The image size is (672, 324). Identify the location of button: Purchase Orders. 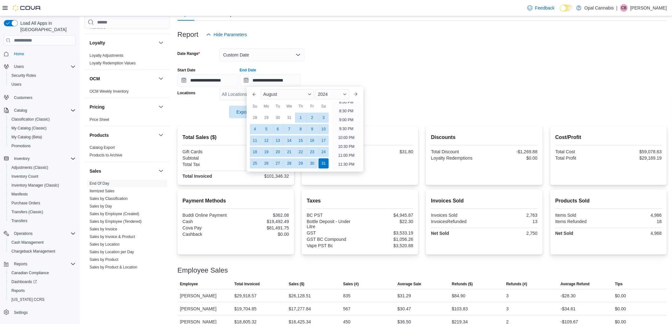
(42, 203).